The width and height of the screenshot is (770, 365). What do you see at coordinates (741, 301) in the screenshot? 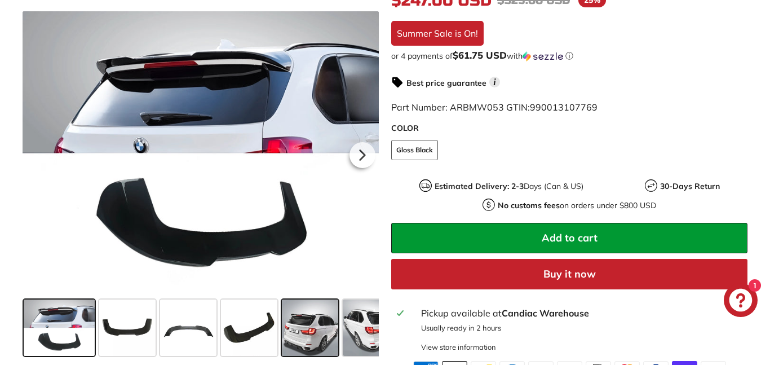
I see `inbox-online-store-chat: Shopify online store chat` at bounding box center [741, 301].